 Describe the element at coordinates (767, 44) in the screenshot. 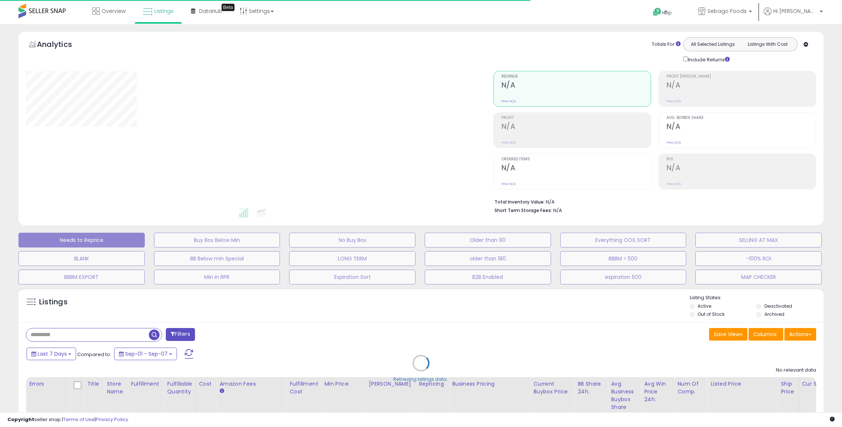

I see `button: Listings With Cost` at that location.